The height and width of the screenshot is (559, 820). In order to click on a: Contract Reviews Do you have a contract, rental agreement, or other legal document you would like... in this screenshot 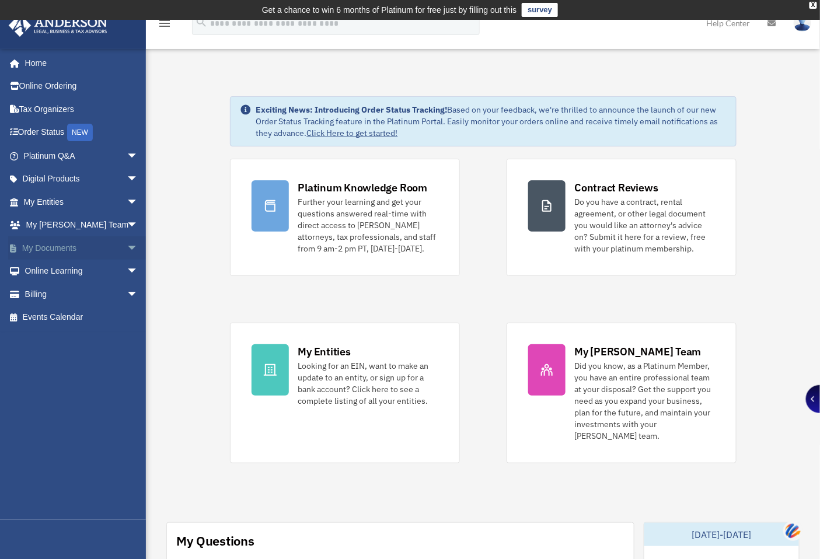, I will do `click(622, 217)`.